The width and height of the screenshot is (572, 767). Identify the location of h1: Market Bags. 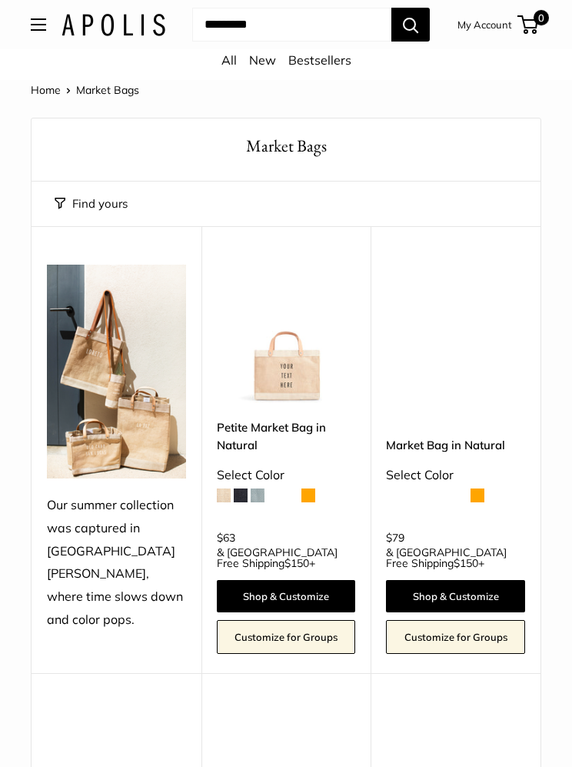
(286, 145).